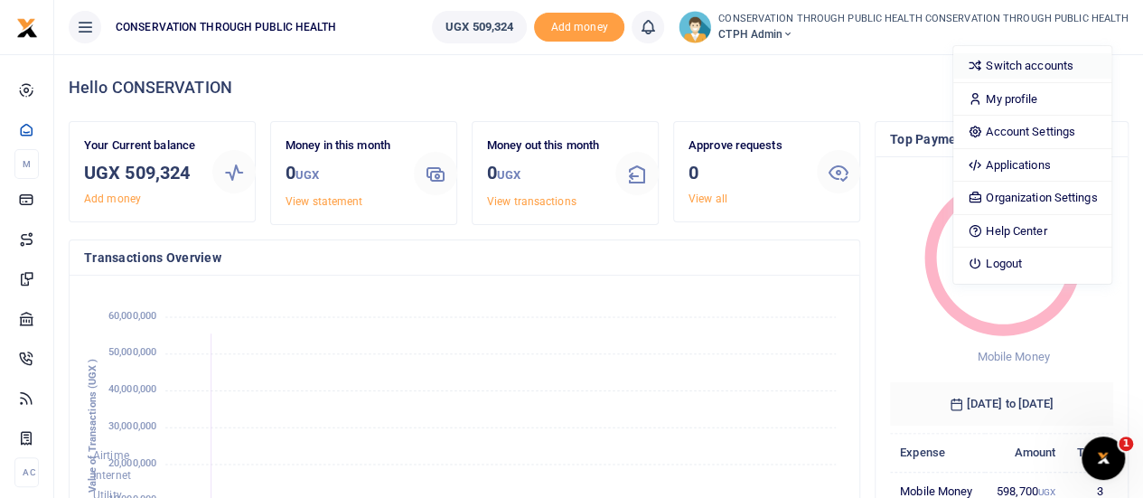  What do you see at coordinates (1032, 165) in the screenshot?
I see `a: Applications` at bounding box center [1032, 165].